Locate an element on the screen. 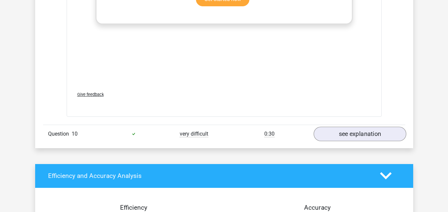 The image size is (448, 212). span: 10 is located at coordinates (75, 134).